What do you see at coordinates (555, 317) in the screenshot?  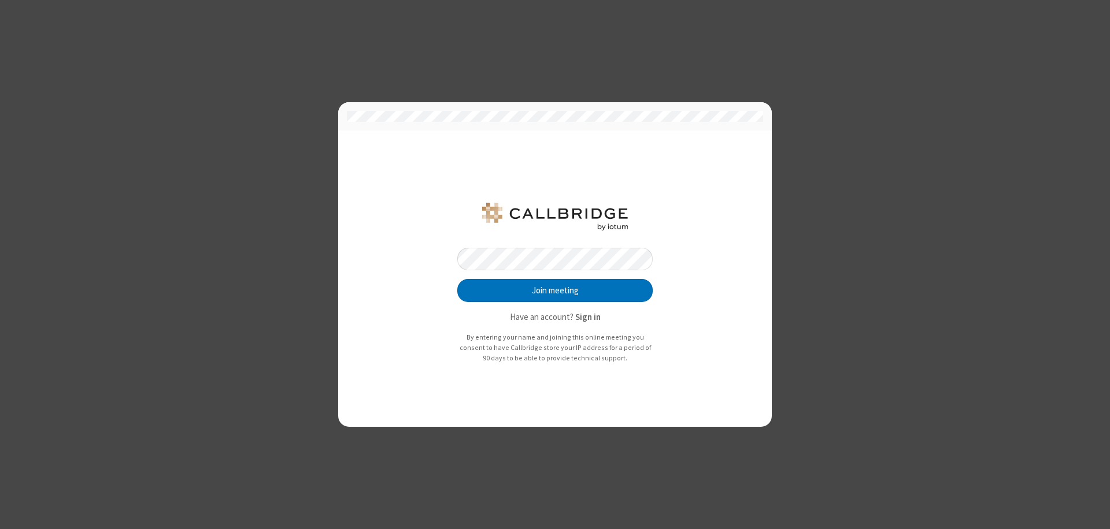 I see `p: Have an account?` at bounding box center [555, 317].